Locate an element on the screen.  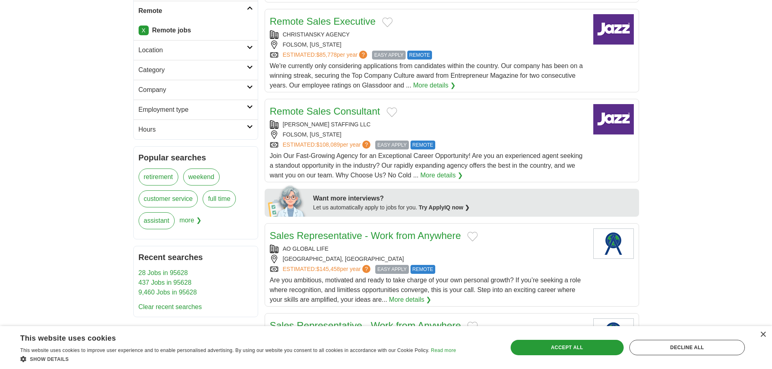
div: Accept all is located at coordinates (567, 348).